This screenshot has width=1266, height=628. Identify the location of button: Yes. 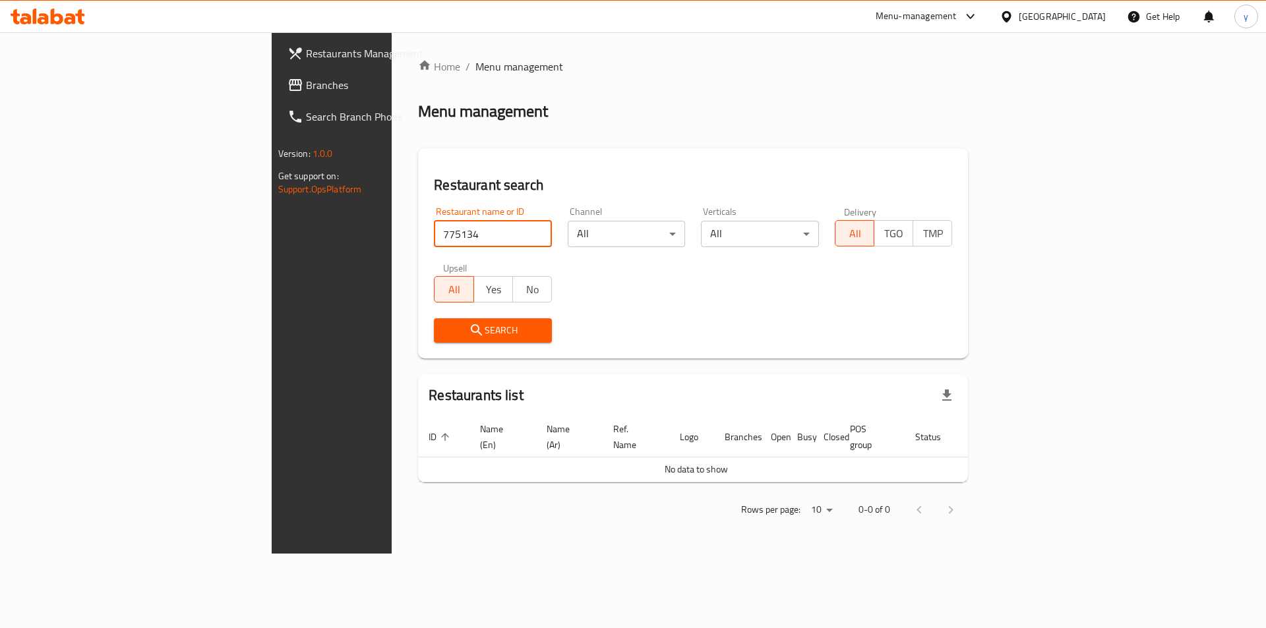
(493, 289).